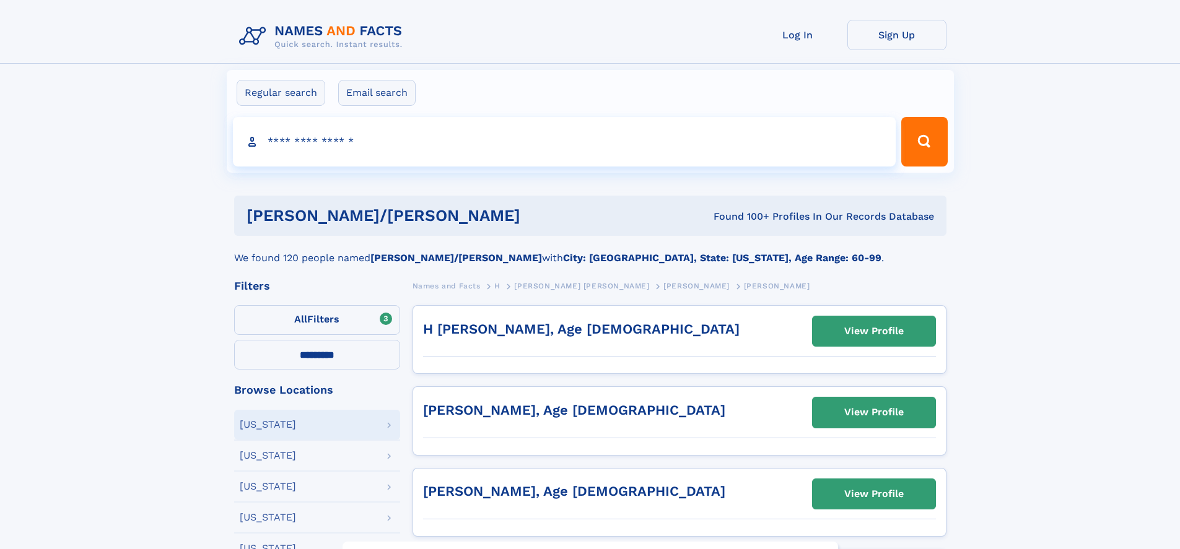 The image size is (1180, 549). Describe the element at coordinates (323, 37) in the screenshot. I see `img: Logo Names and Facts` at that location.